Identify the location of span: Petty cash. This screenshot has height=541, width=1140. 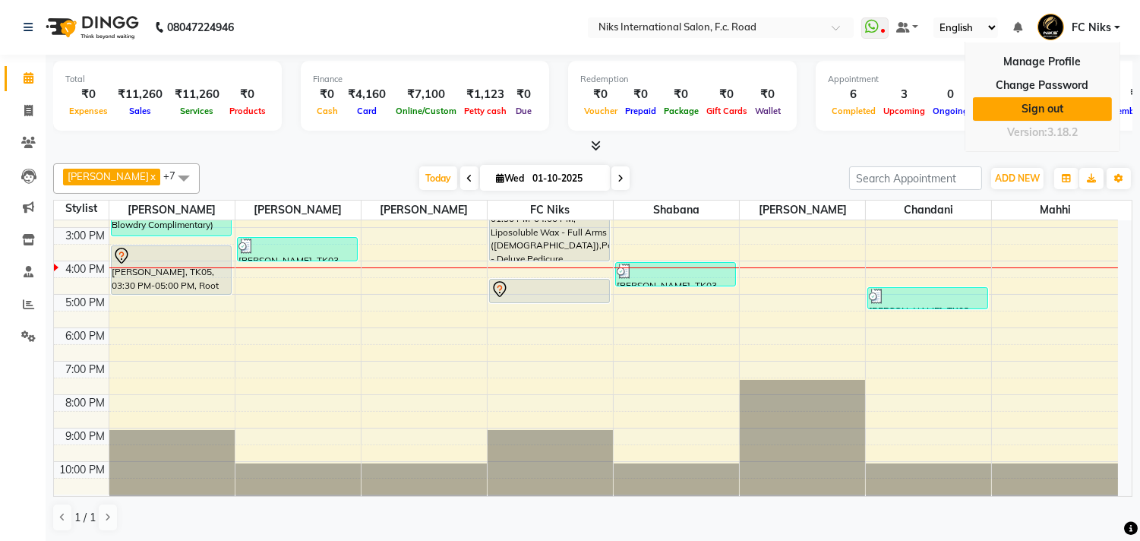
(485, 111).